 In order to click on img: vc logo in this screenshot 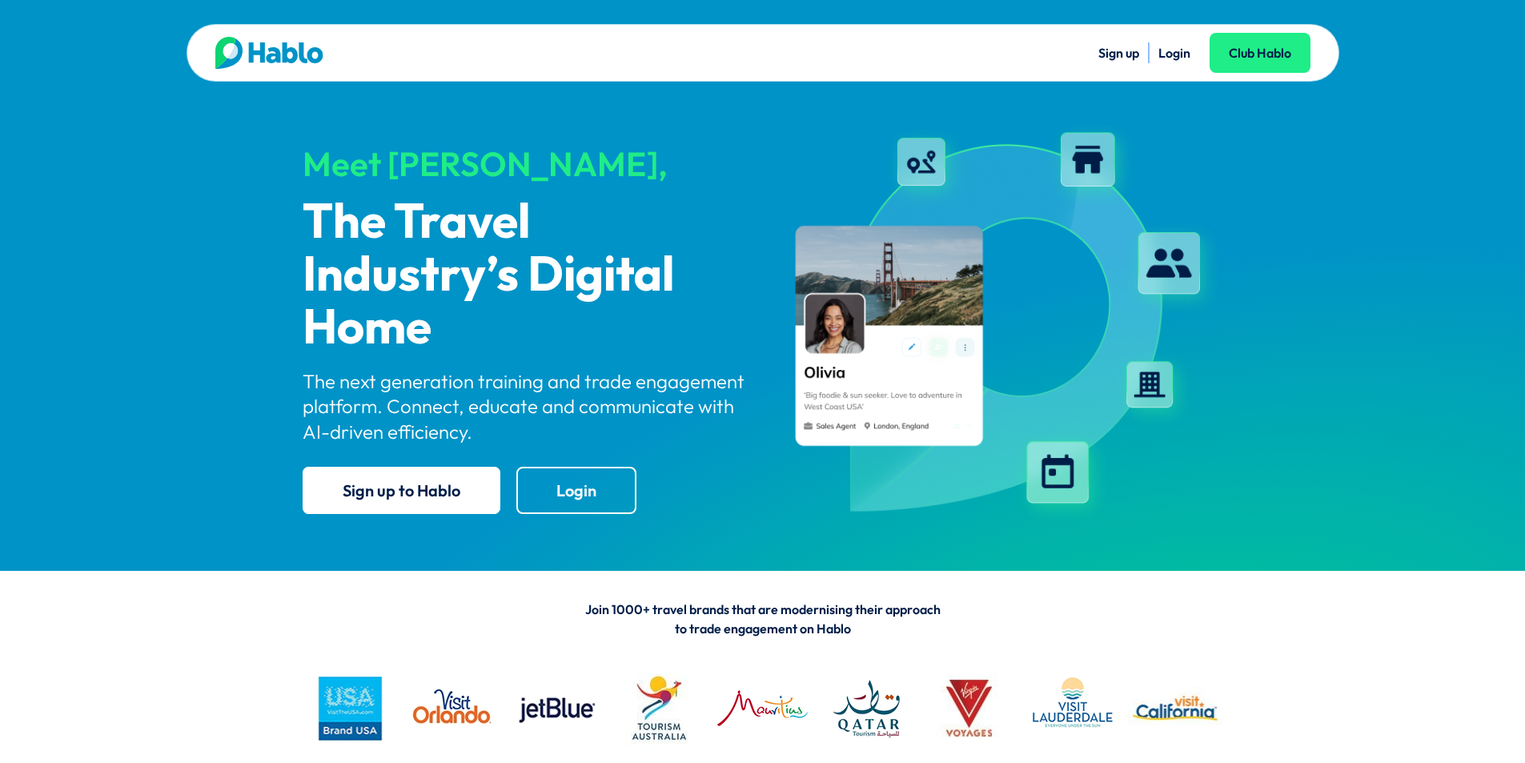, I will do `click(1175, 708)`.